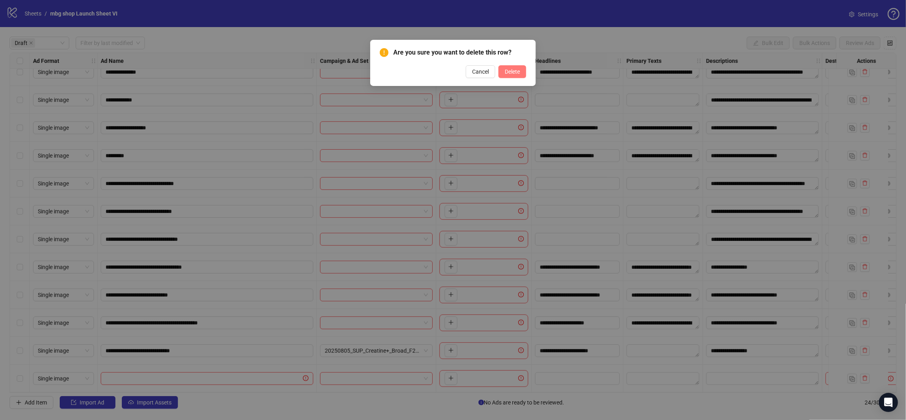 This screenshot has width=906, height=420. I want to click on button: Delete, so click(512, 72).